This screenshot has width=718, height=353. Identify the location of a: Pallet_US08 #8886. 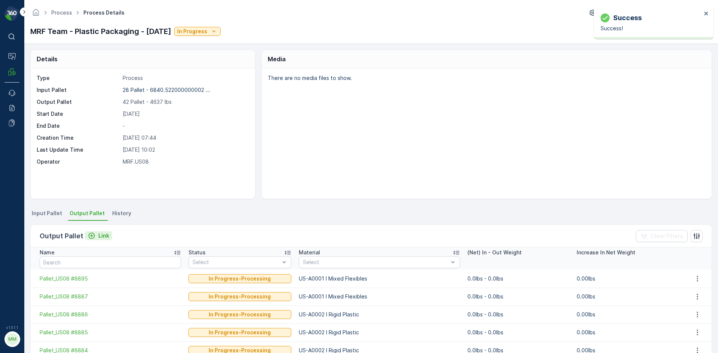
(110, 315).